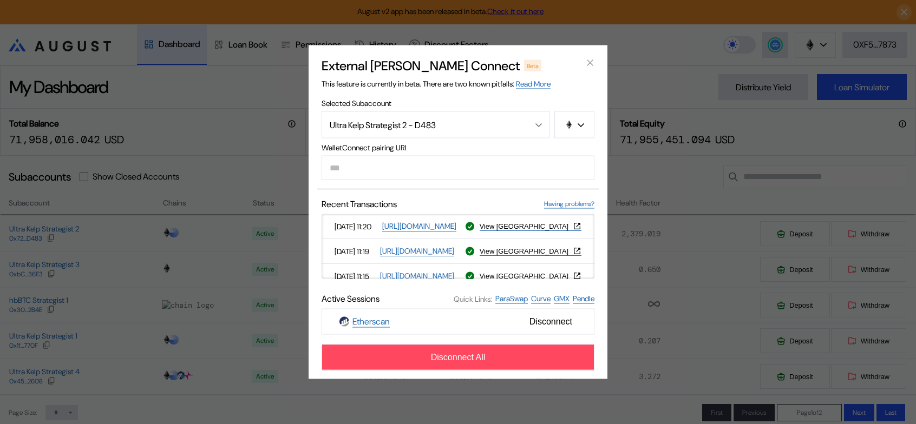  Describe the element at coordinates (458, 103) in the screenshot. I see `span: Selected Subaccount` at that location.